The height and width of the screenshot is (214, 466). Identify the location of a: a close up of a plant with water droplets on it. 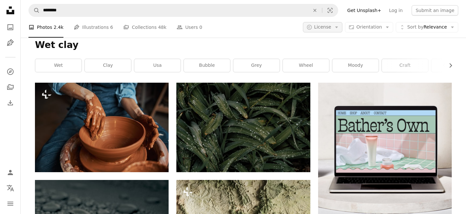
(243, 127).